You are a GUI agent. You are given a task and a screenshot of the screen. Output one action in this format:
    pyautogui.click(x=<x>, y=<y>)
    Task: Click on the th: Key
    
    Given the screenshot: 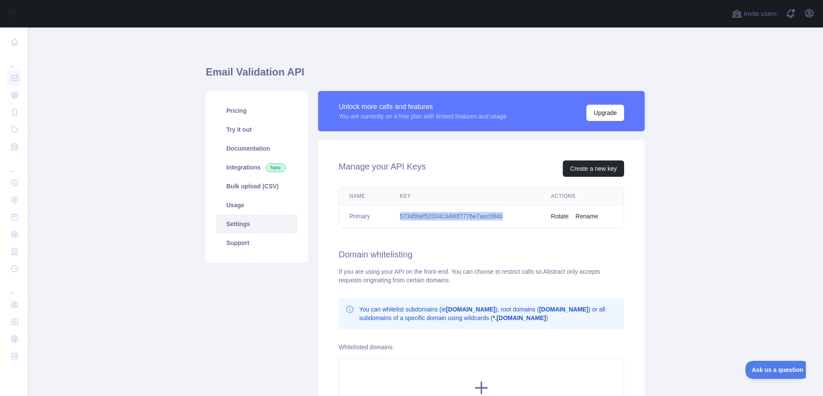 What is the action you would take?
    pyautogui.click(x=465, y=196)
    